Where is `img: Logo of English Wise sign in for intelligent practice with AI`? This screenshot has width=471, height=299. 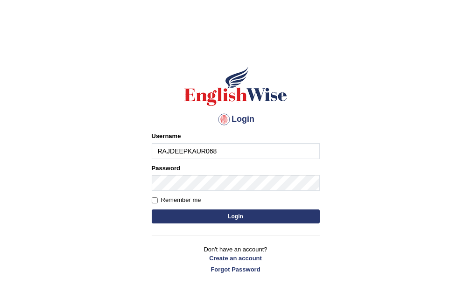 img: Logo of English Wise sign in for intelligent practice with AI is located at coordinates (236, 86).